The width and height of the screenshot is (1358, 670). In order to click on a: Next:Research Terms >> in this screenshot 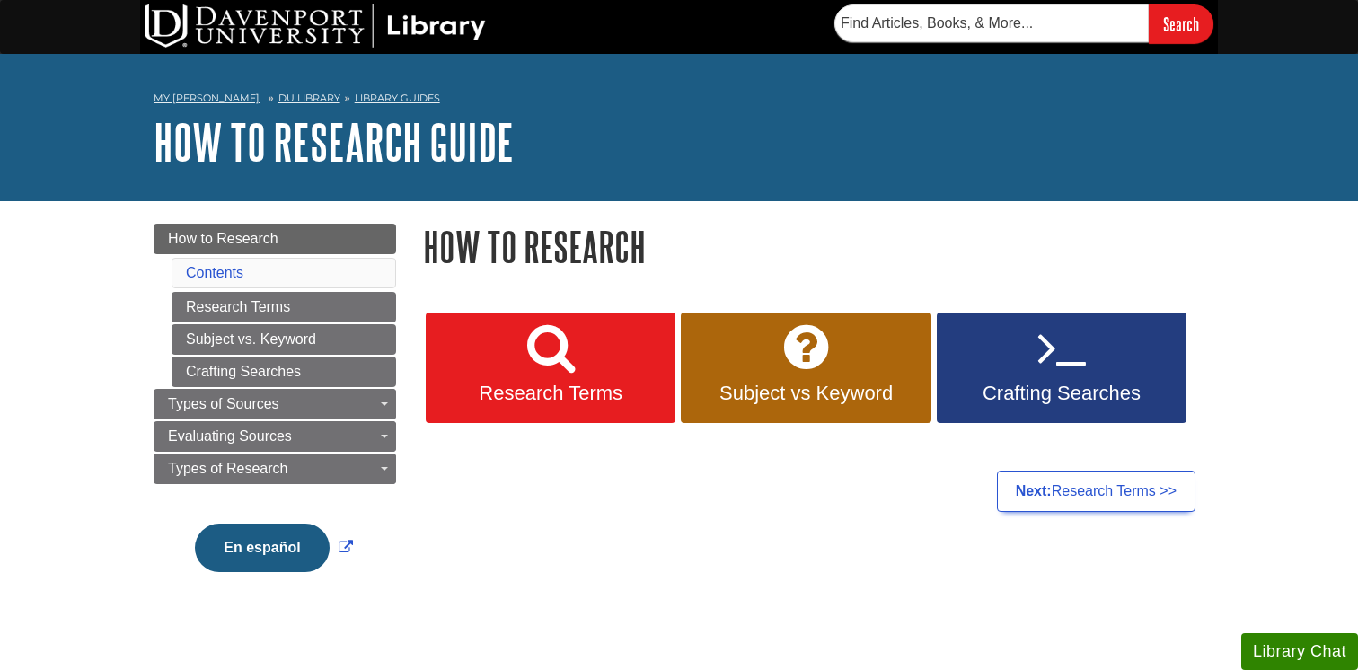, I will do `click(1096, 491)`.